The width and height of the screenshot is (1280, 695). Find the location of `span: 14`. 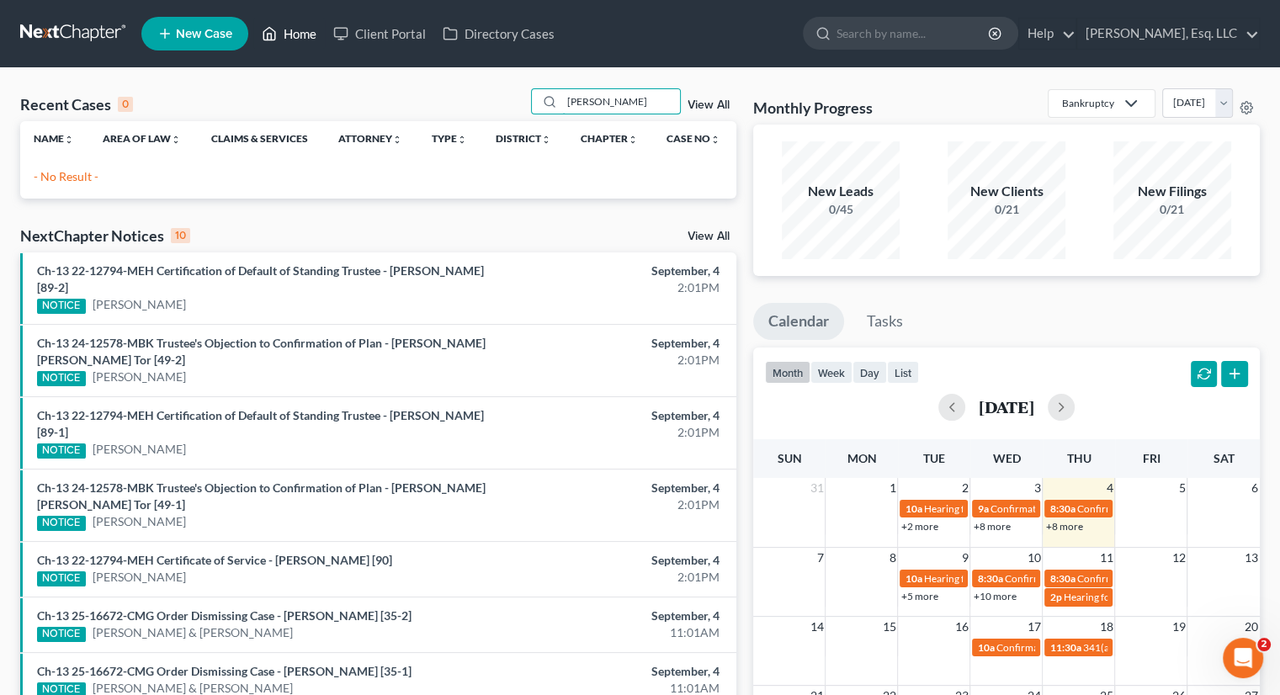

span: 14 is located at coordinates (816, 627).